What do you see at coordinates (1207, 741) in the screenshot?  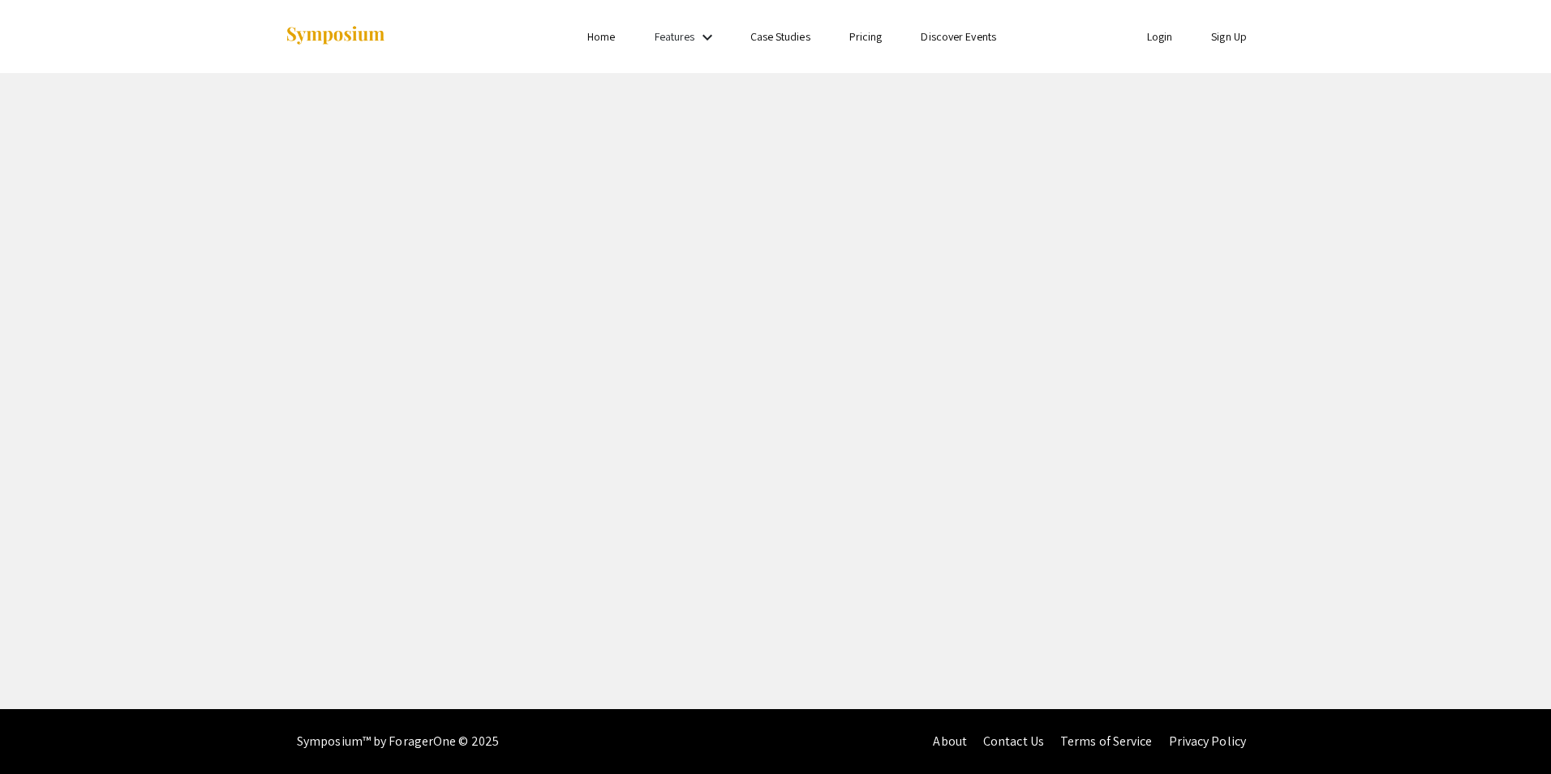 I see `a: Privacy Policy` at bounding box center [1207, 741].